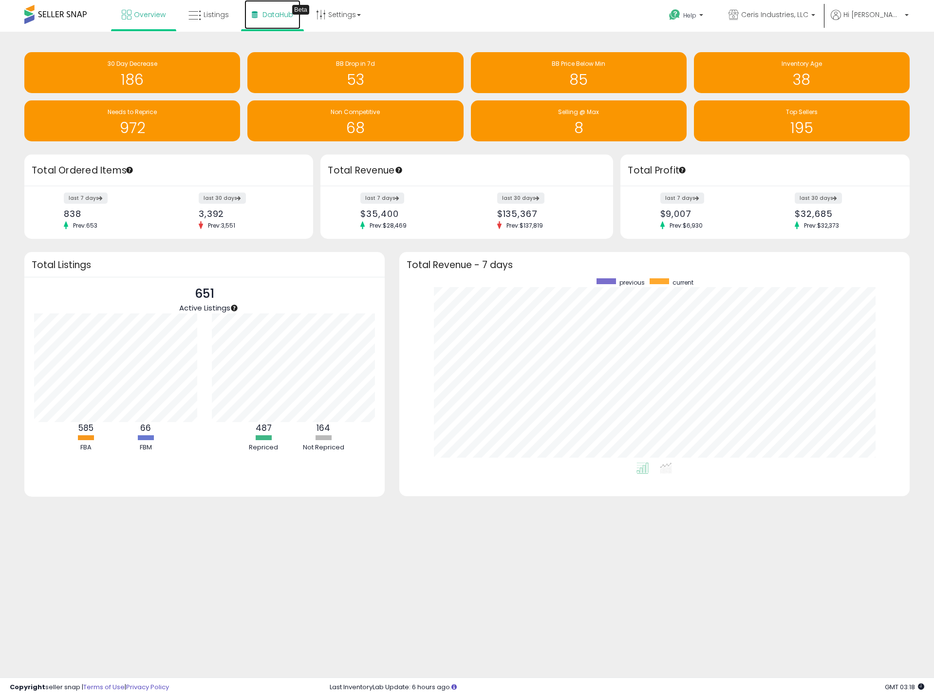 The height and width of the screenshot is (697, 934). I want to click on span: current, so click(683, 282).